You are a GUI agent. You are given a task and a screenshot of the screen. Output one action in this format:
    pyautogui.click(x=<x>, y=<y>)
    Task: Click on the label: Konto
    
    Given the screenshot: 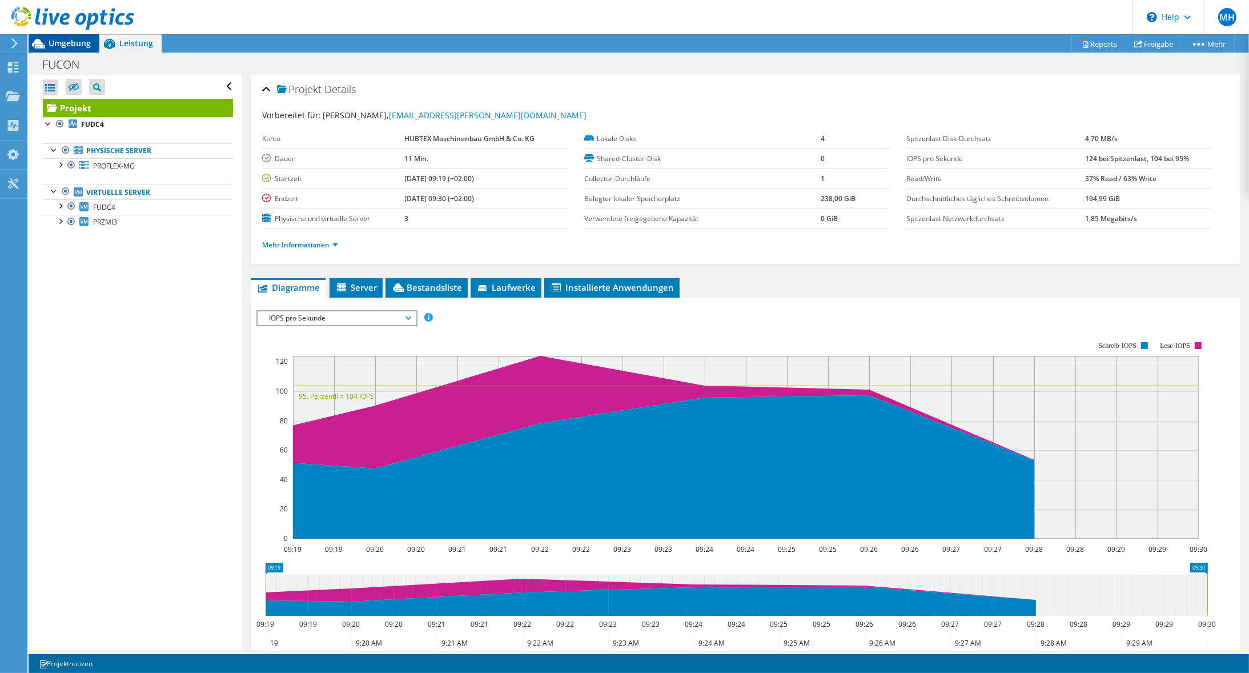 What is the action you would take?
    pyautogui.click(x=333, y=139)
    